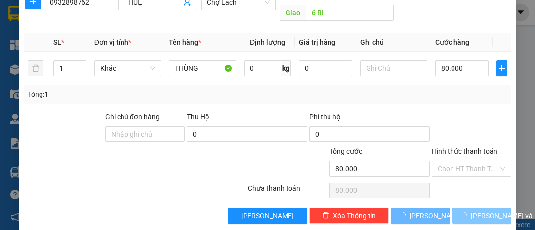 Image resolution: width=535 pixels, height=230 pixels. What do you see at coordinates (502, 68) in the screenshot?
I see `span: plus` at bounding box center [502, 68].